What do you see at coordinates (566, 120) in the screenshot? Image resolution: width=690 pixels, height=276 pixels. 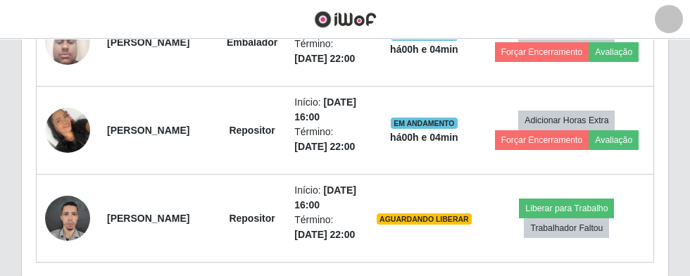 I see `button: Adicionar Horas Extra` at bounding box center [566, 120].